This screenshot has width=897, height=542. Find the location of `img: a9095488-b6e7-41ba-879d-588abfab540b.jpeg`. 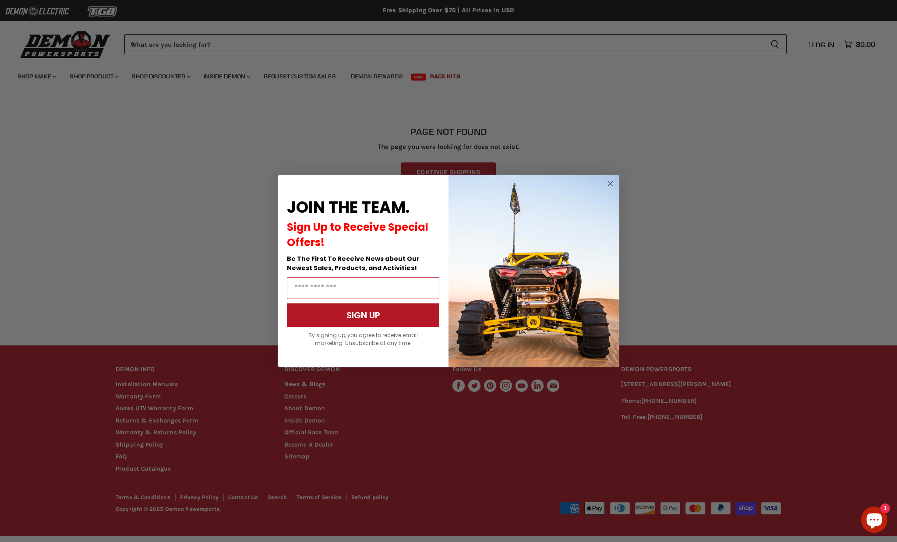

img: a9095488-b6e7-41ba-879d-588abfab540b.jpeg is located at coordinates (534, 271).